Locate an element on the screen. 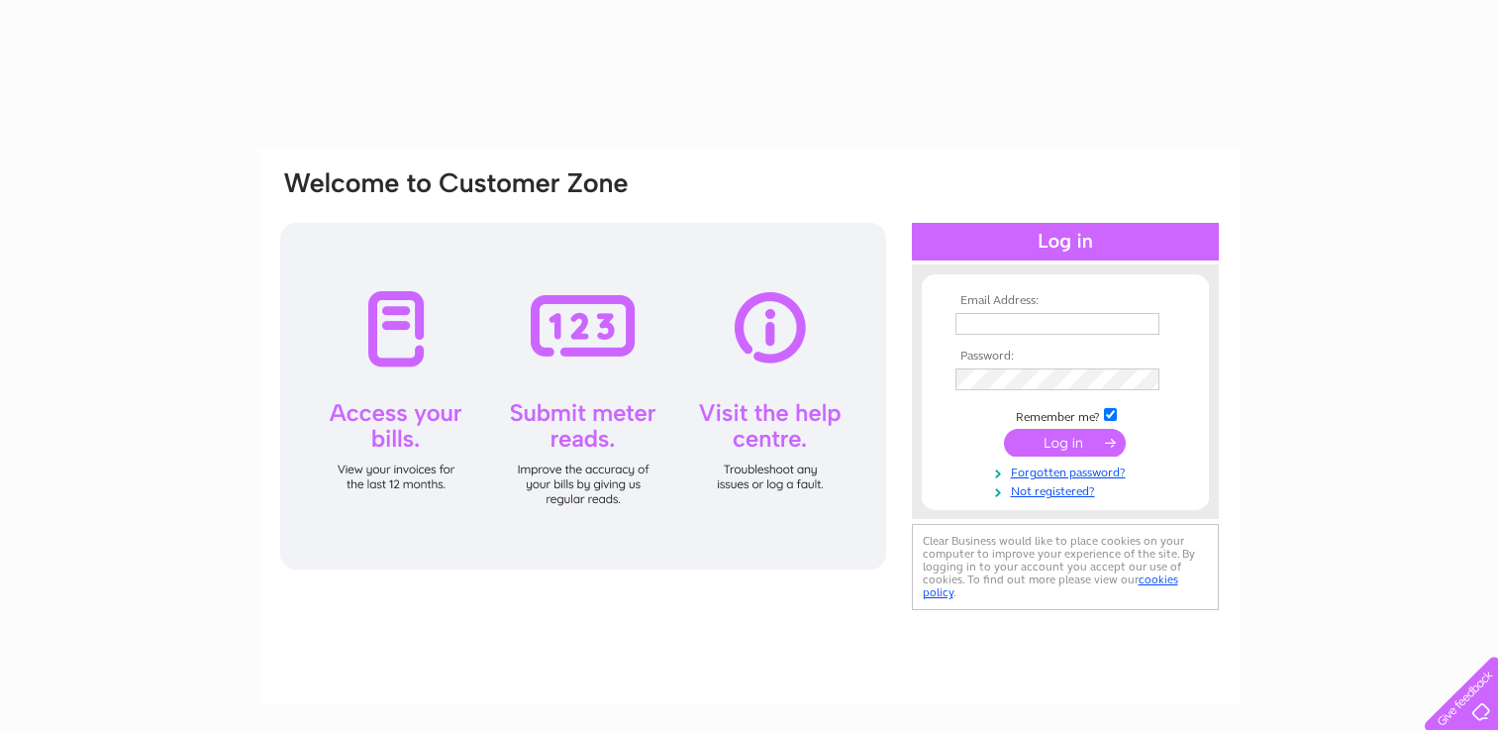 The image size is (1498, 731). th: Email Address: is located at coordinates (1066, 301).